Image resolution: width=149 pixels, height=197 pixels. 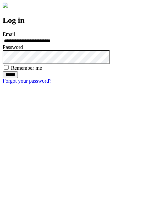 What do you see at coordinates (13, 47) in the screenshot?
I see `label: Password` at bounding box center [13, 47].